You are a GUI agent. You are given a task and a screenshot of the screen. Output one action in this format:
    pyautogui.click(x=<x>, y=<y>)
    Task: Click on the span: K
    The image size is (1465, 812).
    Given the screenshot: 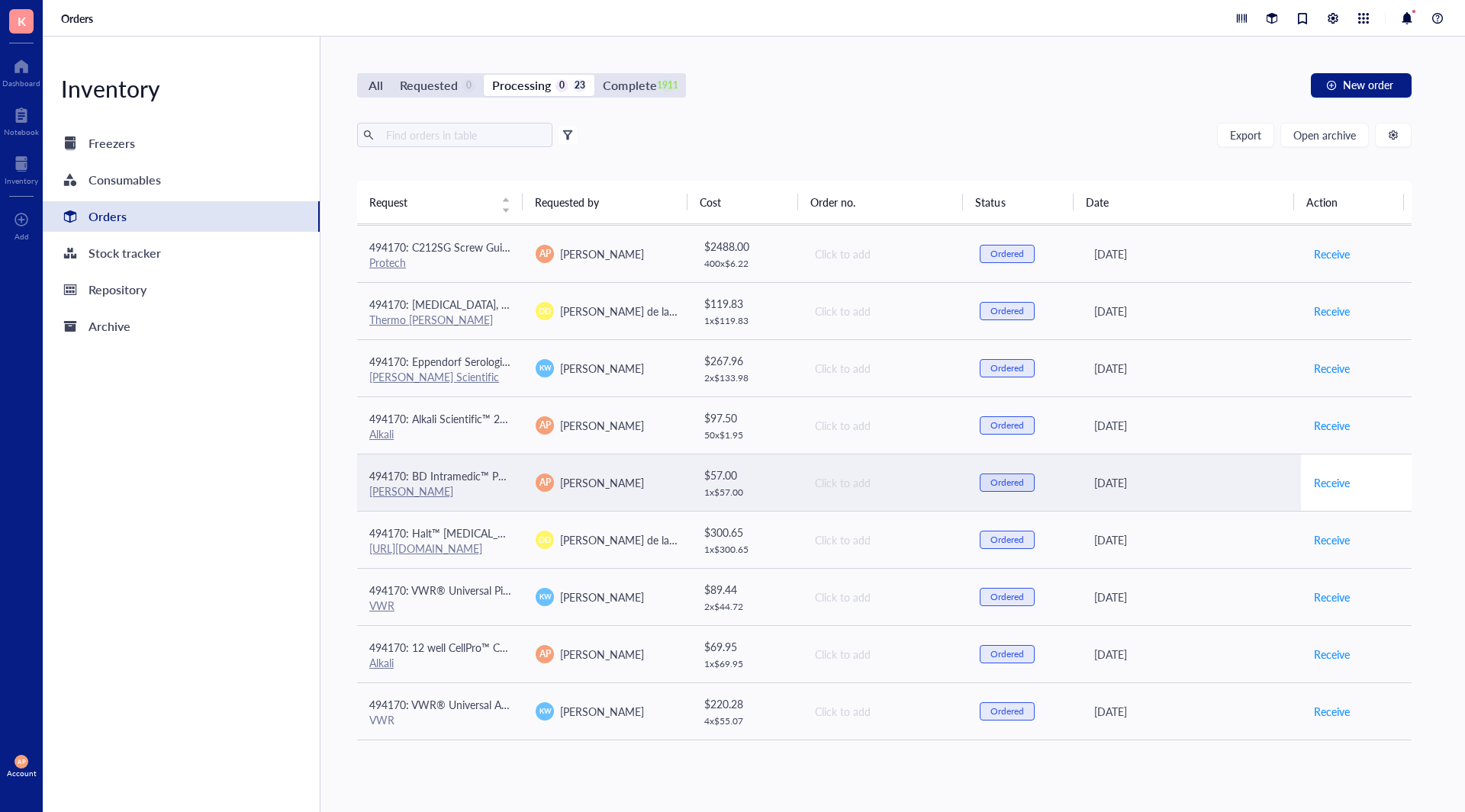 What is the action you would take?
    pyautogui.click(x=21, y=21)
    